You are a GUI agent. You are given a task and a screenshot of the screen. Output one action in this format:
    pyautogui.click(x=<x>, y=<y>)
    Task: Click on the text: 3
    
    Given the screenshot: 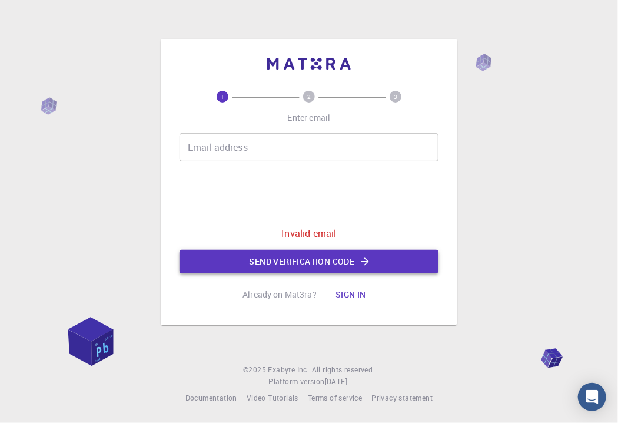 What is the action you would take?
    pyautogui.click(x=396, y=97)
    